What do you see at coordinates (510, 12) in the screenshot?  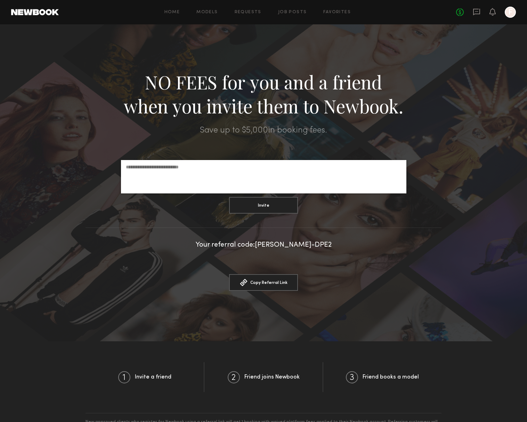 I see `a: F` at bounding box center [510, 12].